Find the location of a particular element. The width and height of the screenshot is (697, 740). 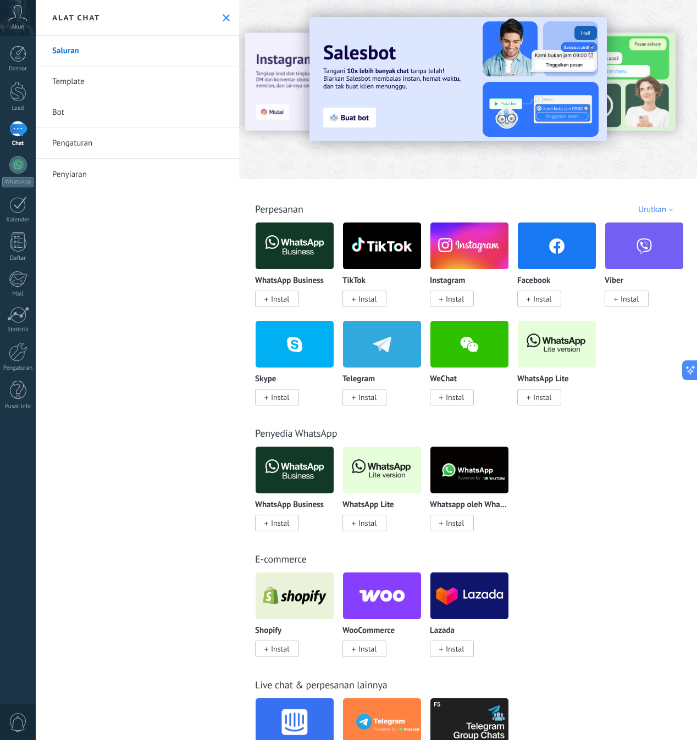

div: Urutkan is located at coordinates (657, 209).